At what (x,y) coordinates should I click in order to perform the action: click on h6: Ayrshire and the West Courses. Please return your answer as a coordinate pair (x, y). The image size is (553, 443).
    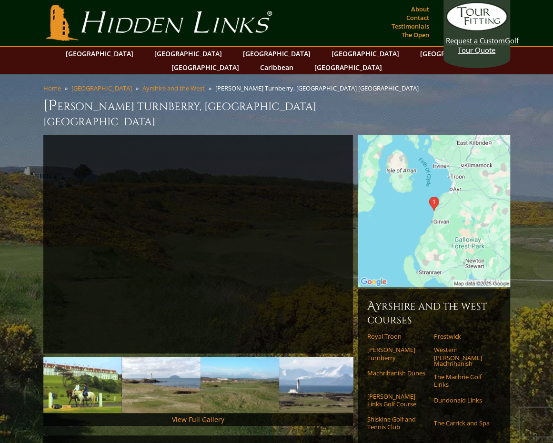
    Looking at the image, I should click on (434, 312).